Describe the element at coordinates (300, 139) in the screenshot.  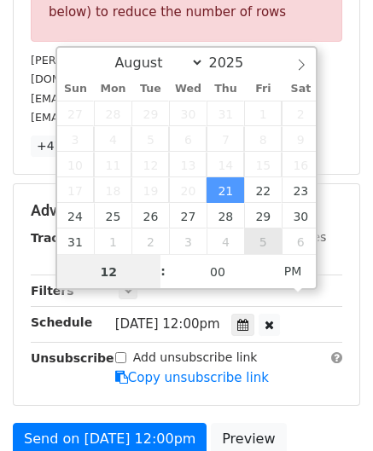
I see `span: August 9, 2025` at that location.